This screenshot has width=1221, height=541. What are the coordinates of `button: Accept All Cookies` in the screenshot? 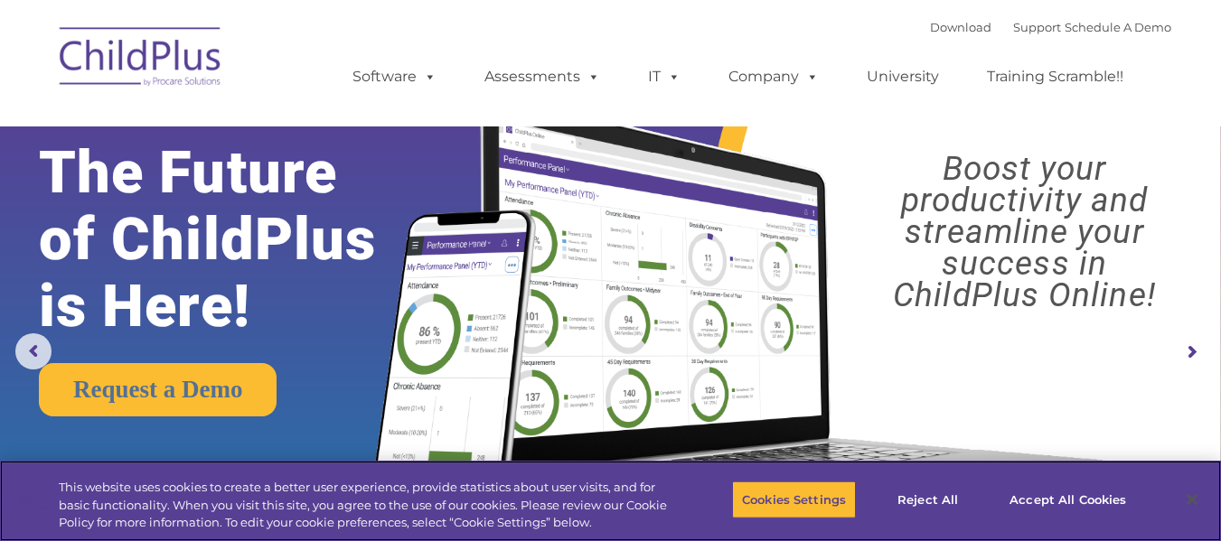 It's located at (1068, 500).